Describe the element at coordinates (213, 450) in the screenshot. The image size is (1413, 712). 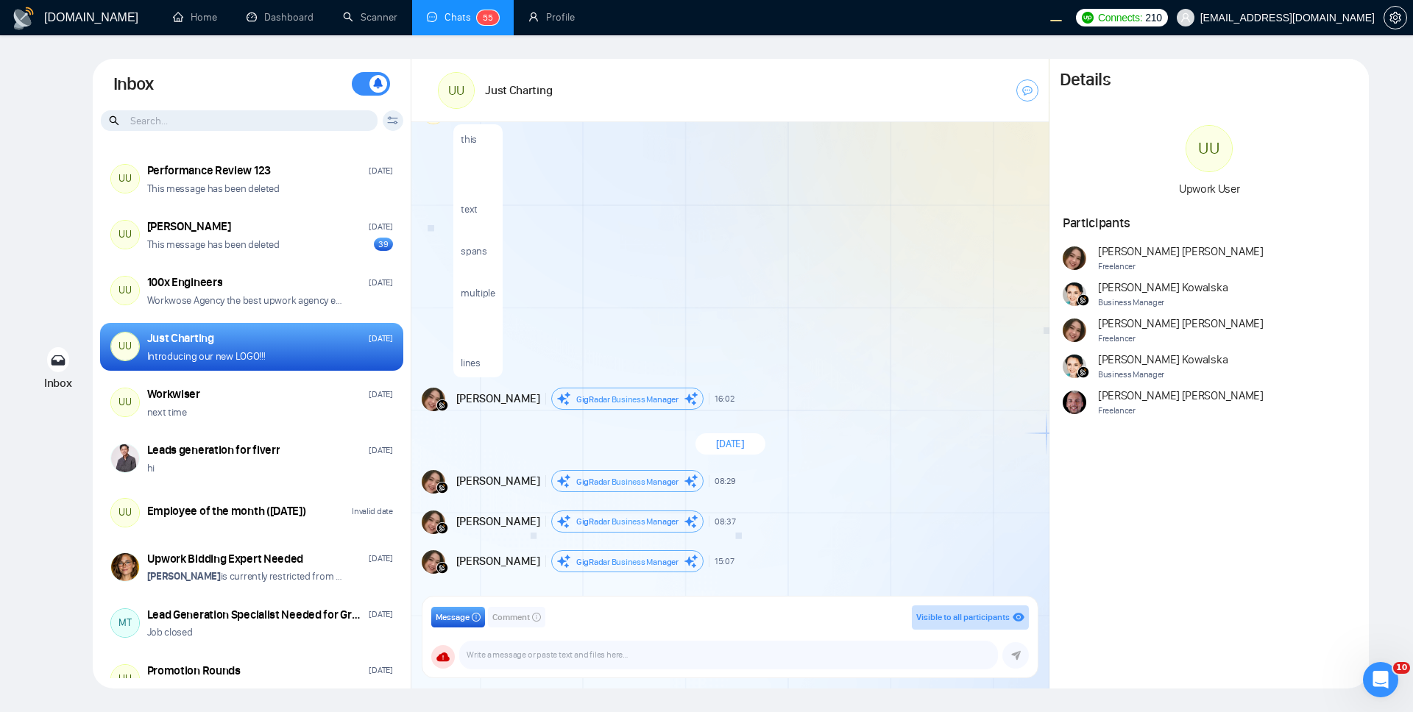
I see `div: Leads generation for fiverr` at that location.